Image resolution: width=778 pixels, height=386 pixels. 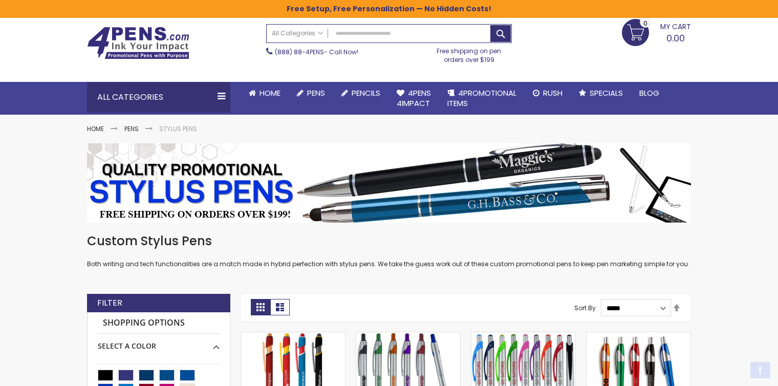 What do you see at coordinates (260, 307) in the screenshot?
I see `strong: Grid` at bounding box center [260, 307].